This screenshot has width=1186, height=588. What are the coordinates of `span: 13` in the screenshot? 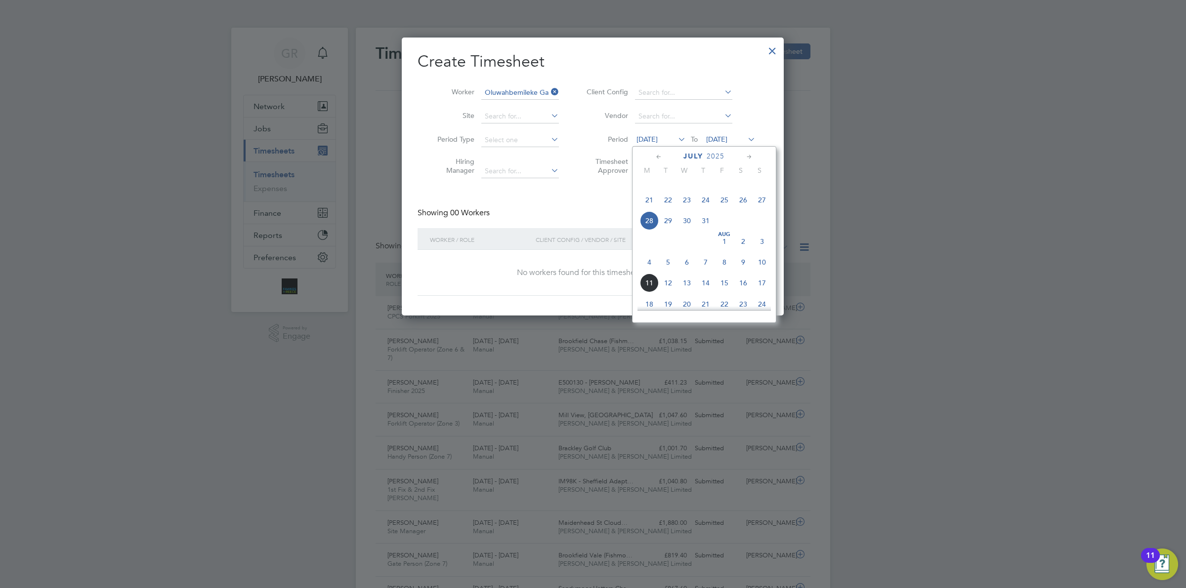 It's located at (687, 283).